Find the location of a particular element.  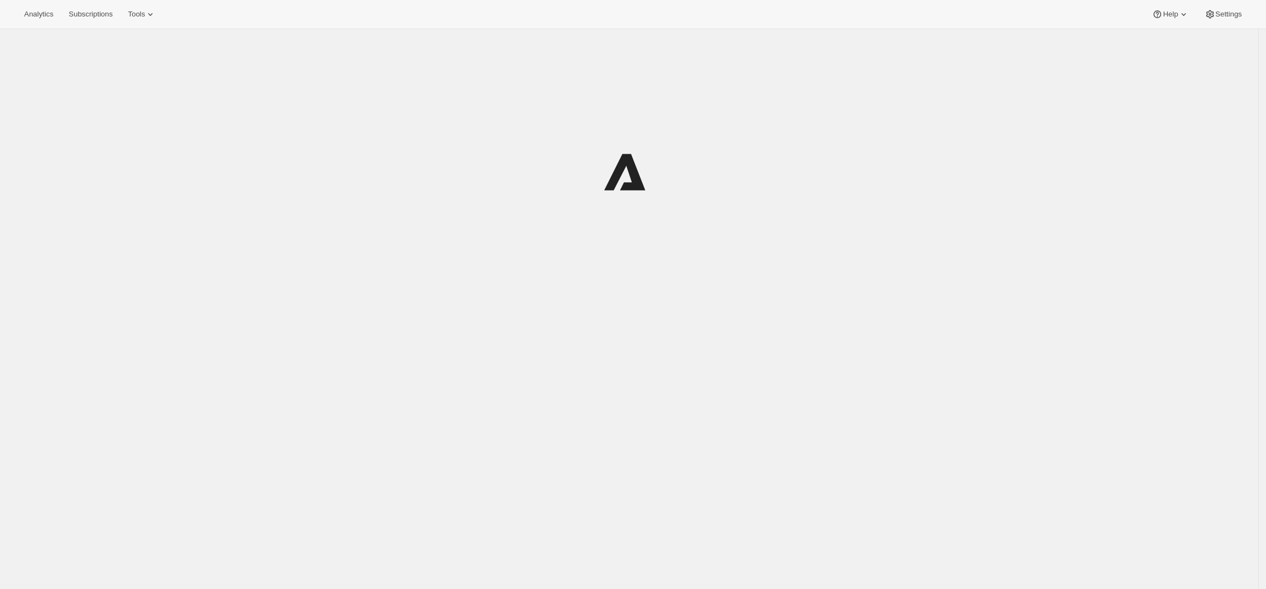

button: Help is located at coordinates (1170, 14).